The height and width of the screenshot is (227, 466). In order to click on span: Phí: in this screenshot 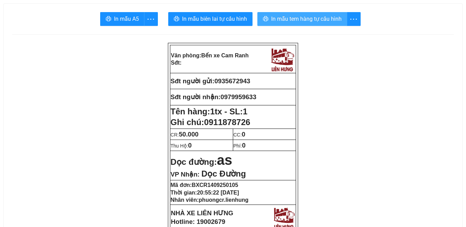, I will do `click(239, 146)`.